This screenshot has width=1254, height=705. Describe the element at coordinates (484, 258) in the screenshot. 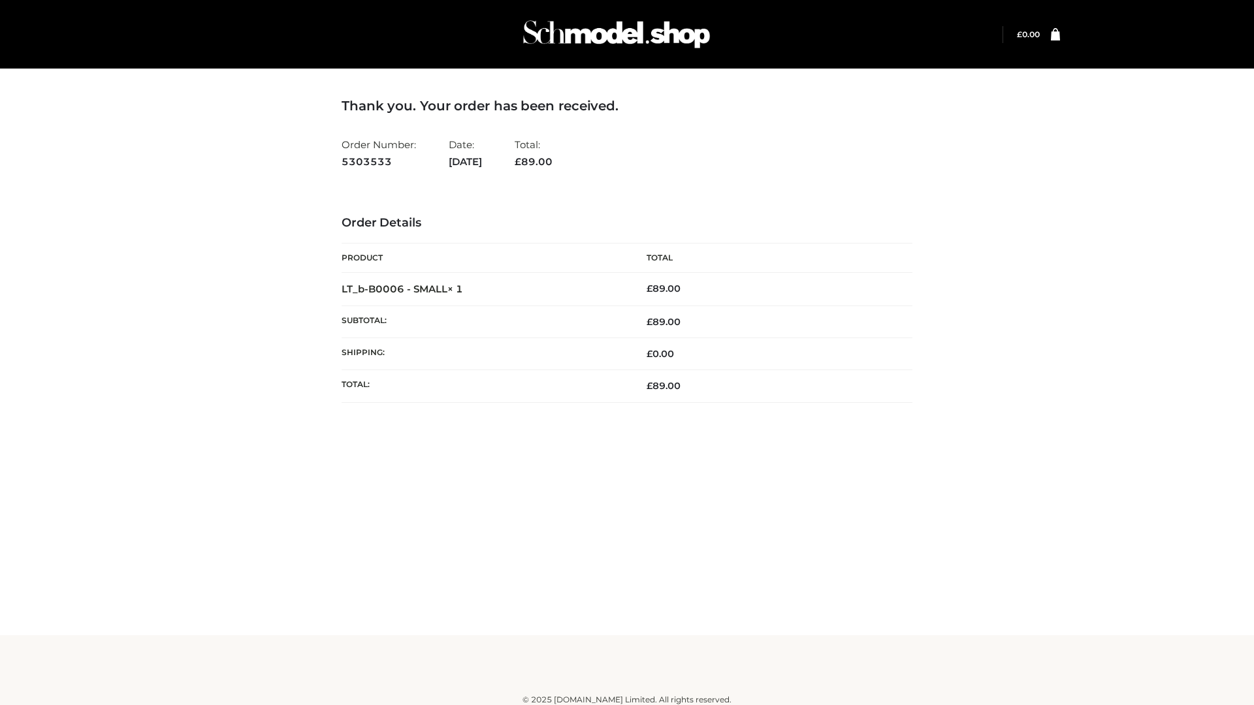

I see `th: Product` at that location.